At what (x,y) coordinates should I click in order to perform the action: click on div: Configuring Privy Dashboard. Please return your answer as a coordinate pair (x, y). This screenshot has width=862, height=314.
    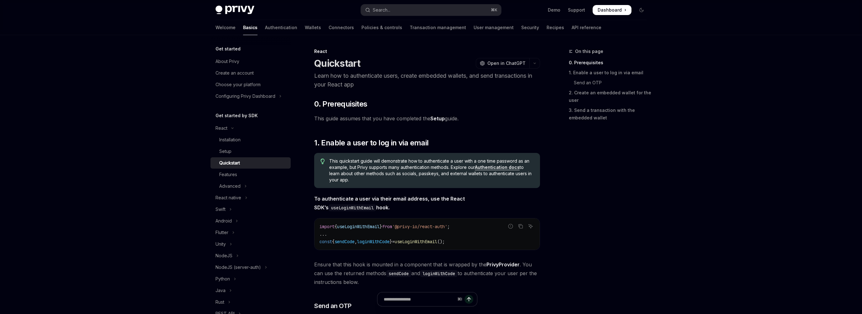
    Looking at the image, I should click on (245, 96).